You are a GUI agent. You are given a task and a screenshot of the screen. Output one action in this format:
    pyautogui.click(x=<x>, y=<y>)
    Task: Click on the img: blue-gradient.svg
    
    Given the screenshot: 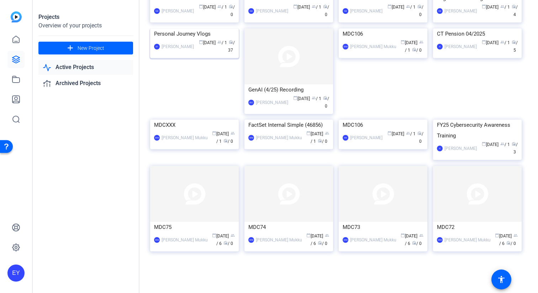 What is the action you would take?
    pyautogui.click(x=16, y=17)
    